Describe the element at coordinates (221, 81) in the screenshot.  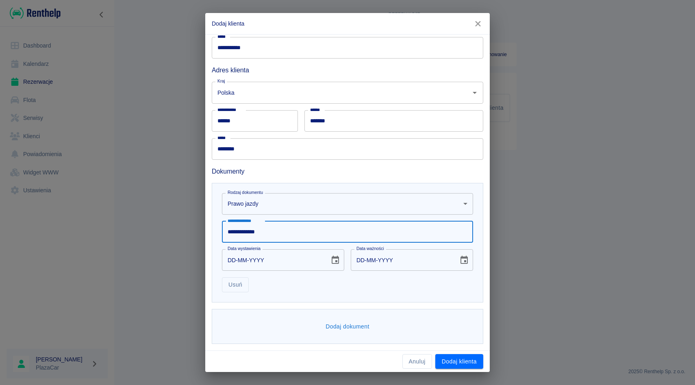
I see `label: Kraj` at that location.